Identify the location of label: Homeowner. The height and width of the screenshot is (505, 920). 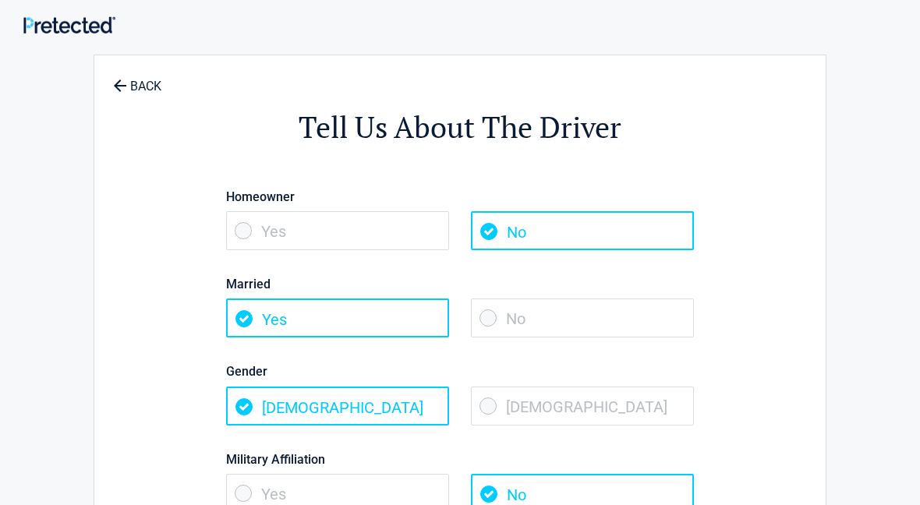
(460, 197).